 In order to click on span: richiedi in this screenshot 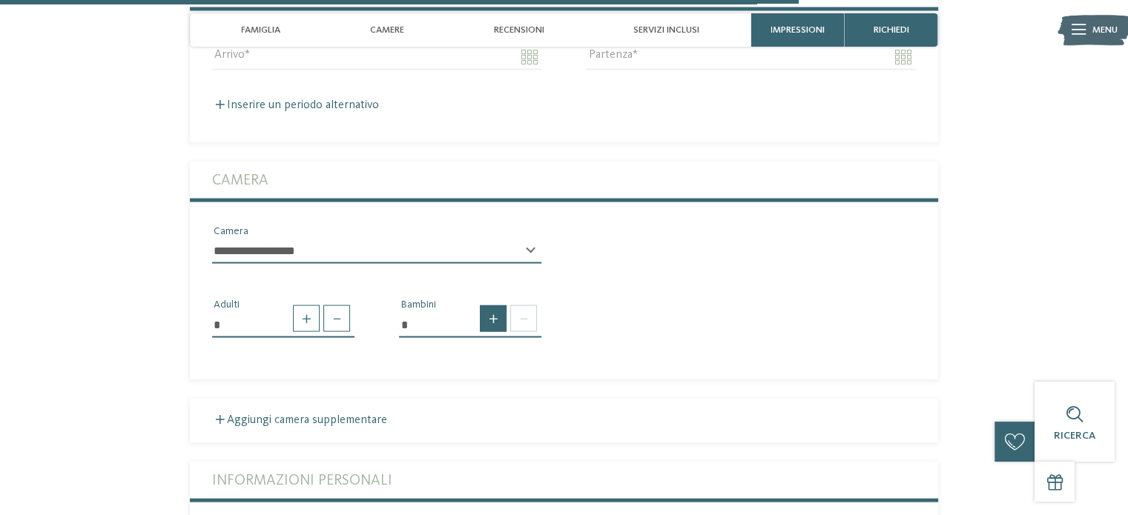, I will do `click(891, 30)`.